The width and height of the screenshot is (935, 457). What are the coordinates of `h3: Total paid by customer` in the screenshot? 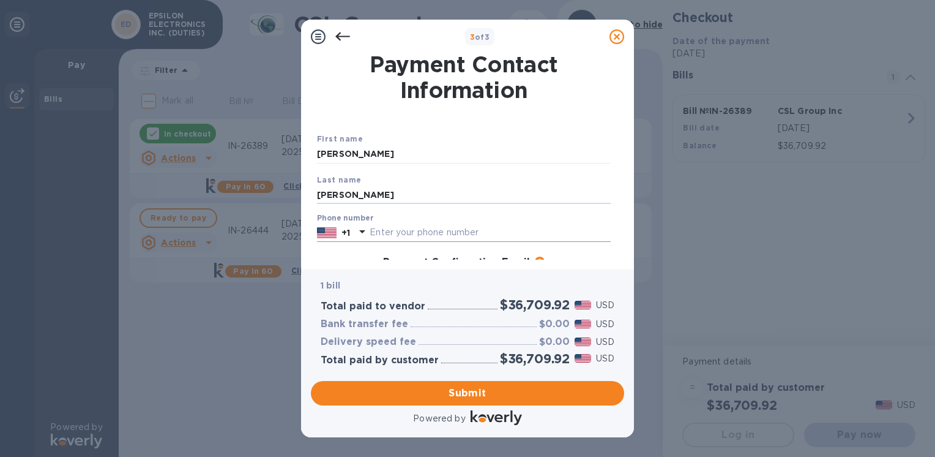 It's located at (379, 360).